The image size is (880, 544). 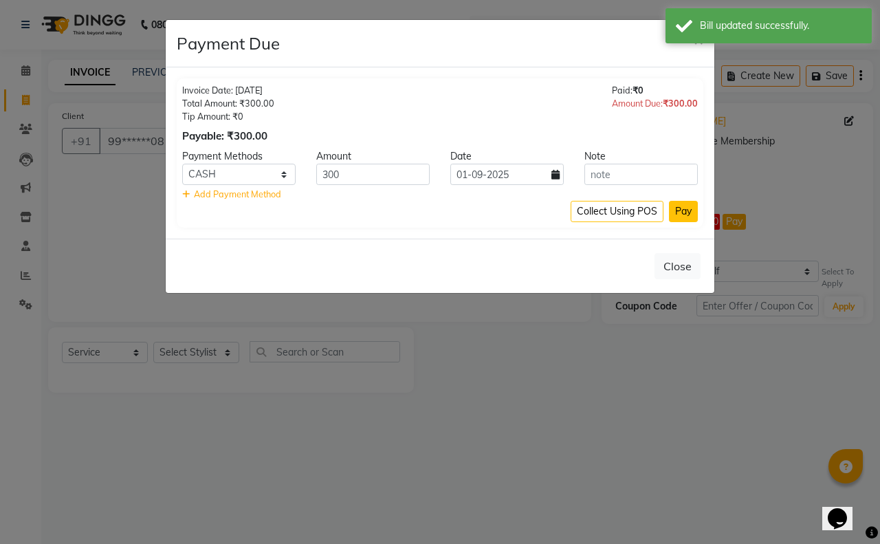 What do you see at coordinates (507, 156) in the screenshot?
I see `div: Date` at bounding box center [507, 156].